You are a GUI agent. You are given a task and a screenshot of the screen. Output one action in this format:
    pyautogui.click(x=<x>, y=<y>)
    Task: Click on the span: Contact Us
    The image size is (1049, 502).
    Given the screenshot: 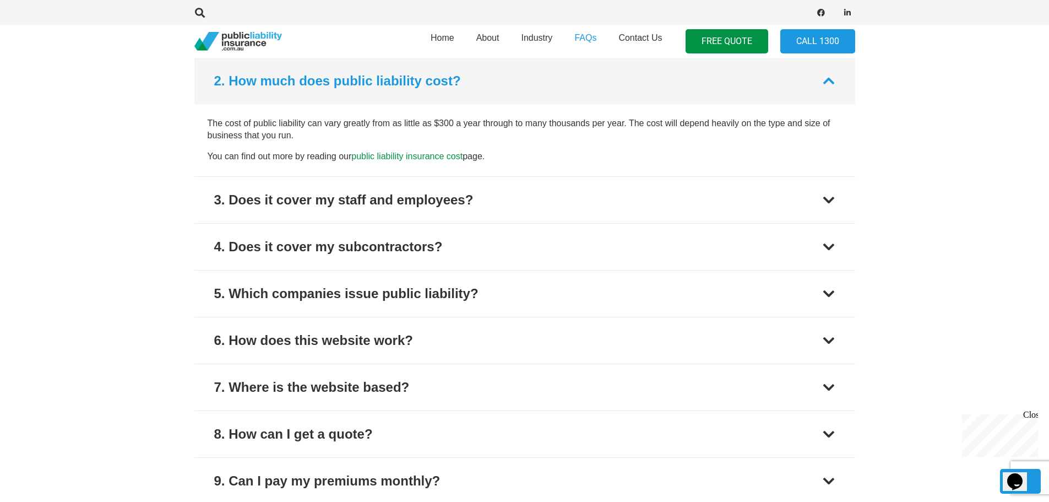 What is the action you would take?
    pyautogui.click(x=640, y=37)
    